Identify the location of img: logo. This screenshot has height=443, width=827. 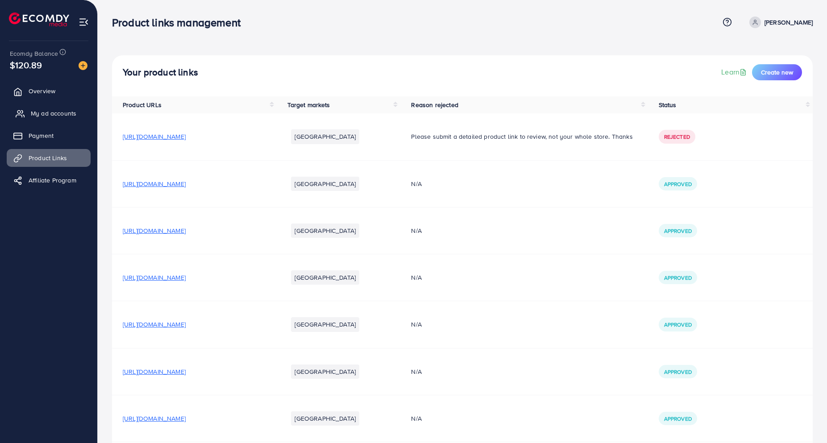
(39, 19).